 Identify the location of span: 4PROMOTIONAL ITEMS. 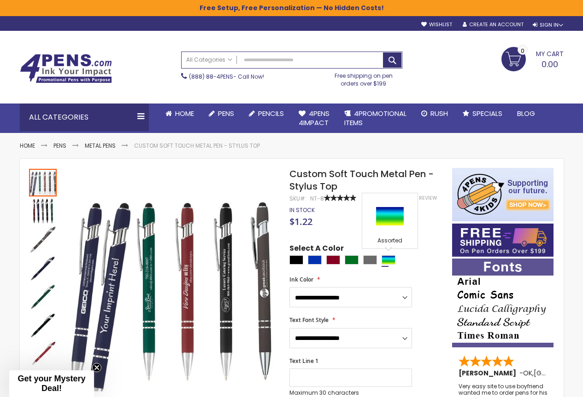
(375, 118).